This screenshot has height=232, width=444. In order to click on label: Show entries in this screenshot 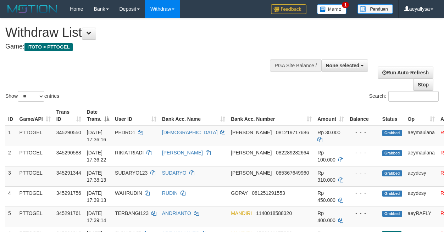, I will do `click(32, 97)`.